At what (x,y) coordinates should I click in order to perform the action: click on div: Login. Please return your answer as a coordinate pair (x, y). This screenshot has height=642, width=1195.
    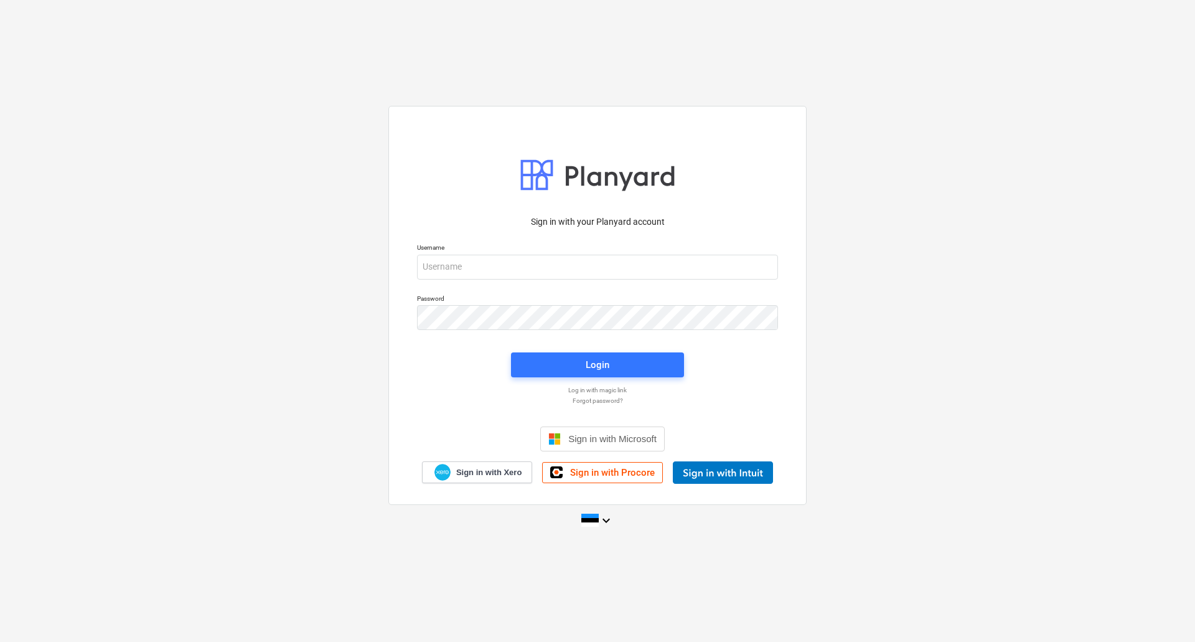
    Looking at the image, I should click on (597, 365).